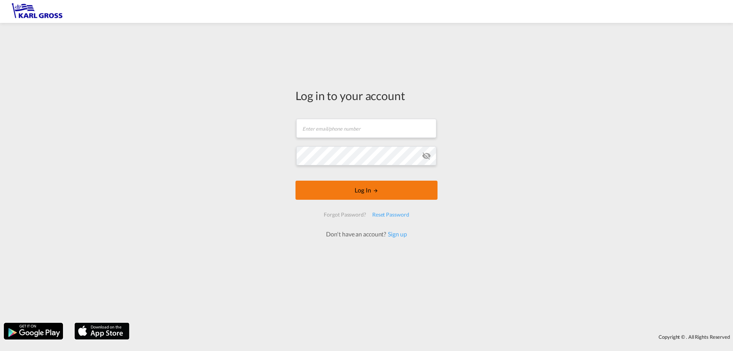 This screenshot has width=733, height=351. I want to click on img: google.png, so click(33, 331).